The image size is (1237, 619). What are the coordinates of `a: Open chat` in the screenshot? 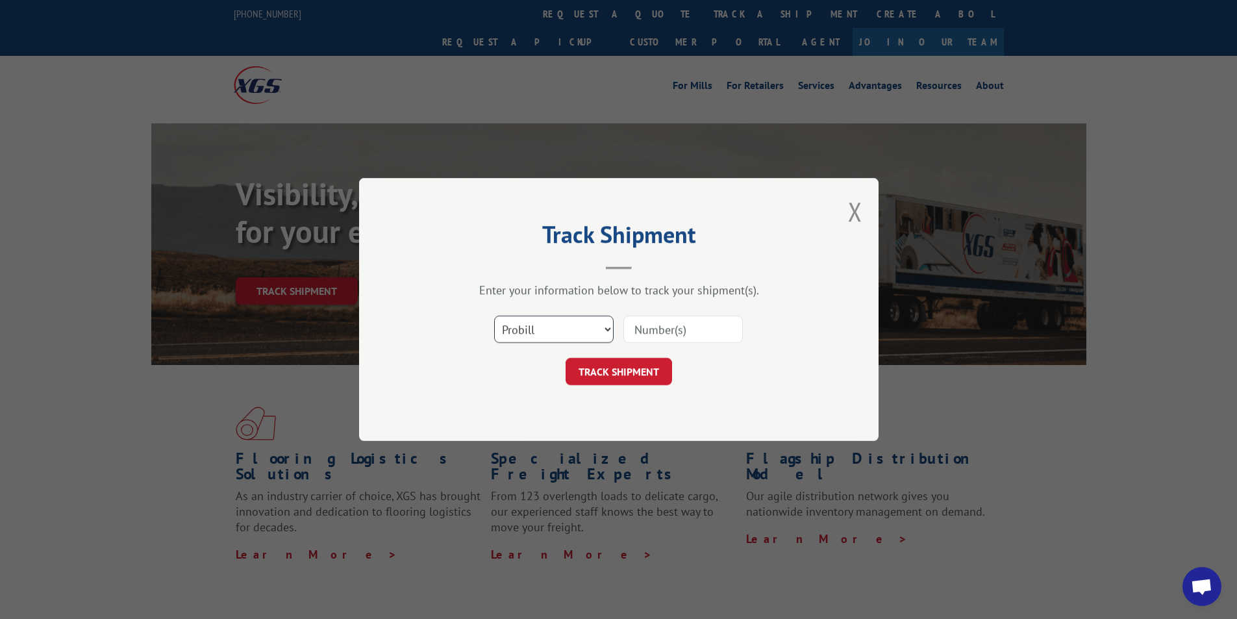 It's located at (1202, 587).